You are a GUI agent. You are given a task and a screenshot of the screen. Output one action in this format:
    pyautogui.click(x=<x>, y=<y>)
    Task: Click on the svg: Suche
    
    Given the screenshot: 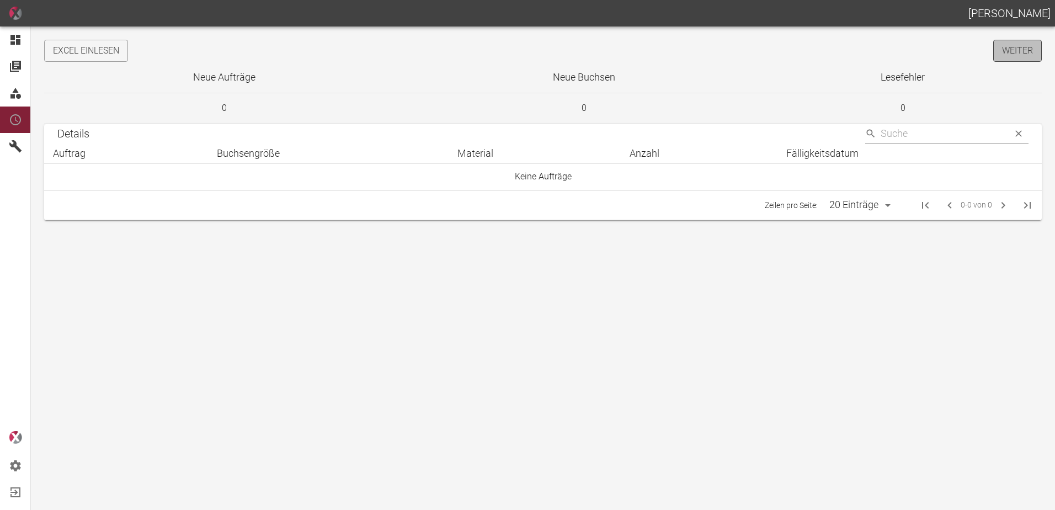 What is the action you would take?
    pyautogui.click(x=871, y=134)
    